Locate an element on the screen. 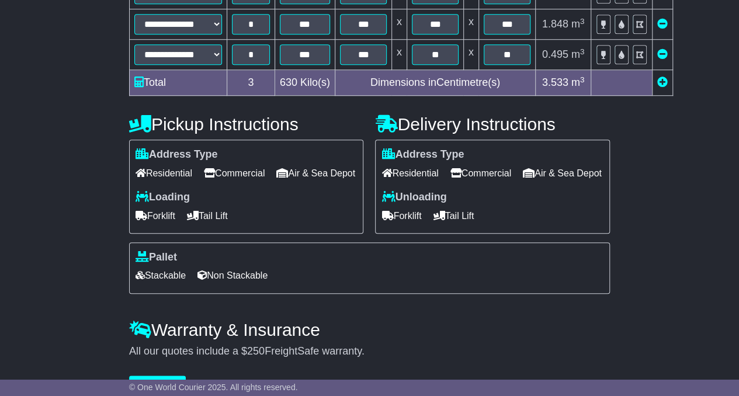 This screenshot has height=396, width=739. div: All our quotes include a $ FreightSafe warranty. is located at coordinates (369, 352).